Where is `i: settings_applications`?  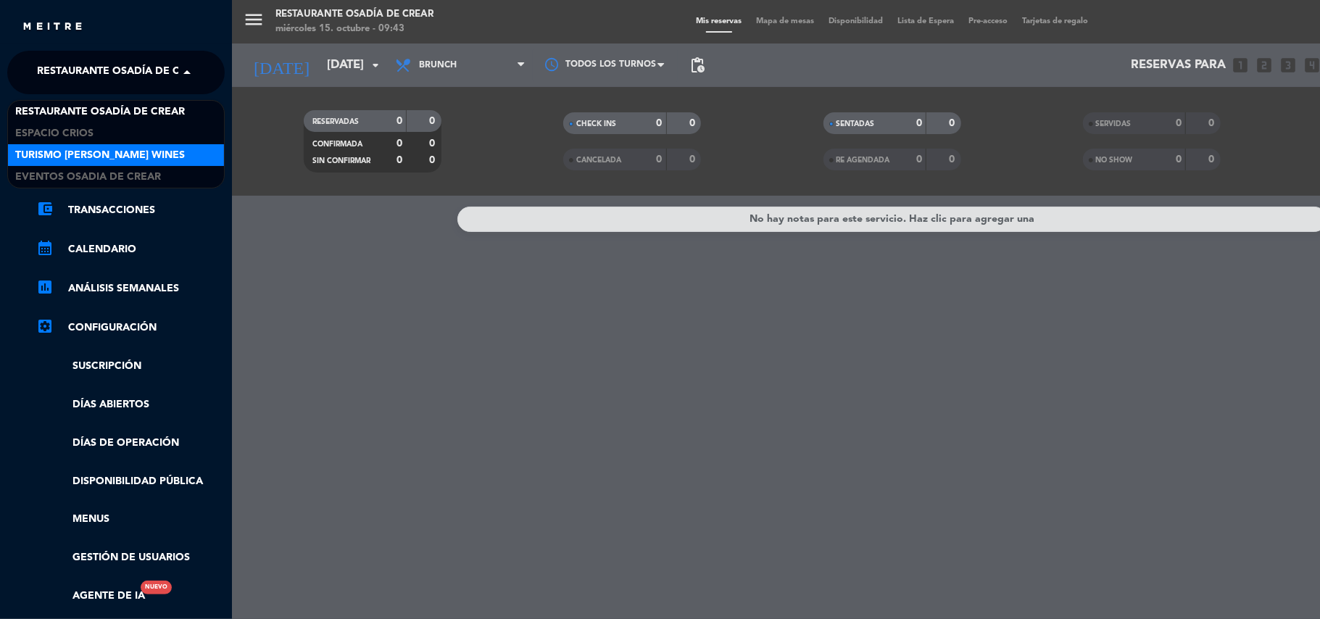
i: settings_applications is located at coordinates (45, 326).